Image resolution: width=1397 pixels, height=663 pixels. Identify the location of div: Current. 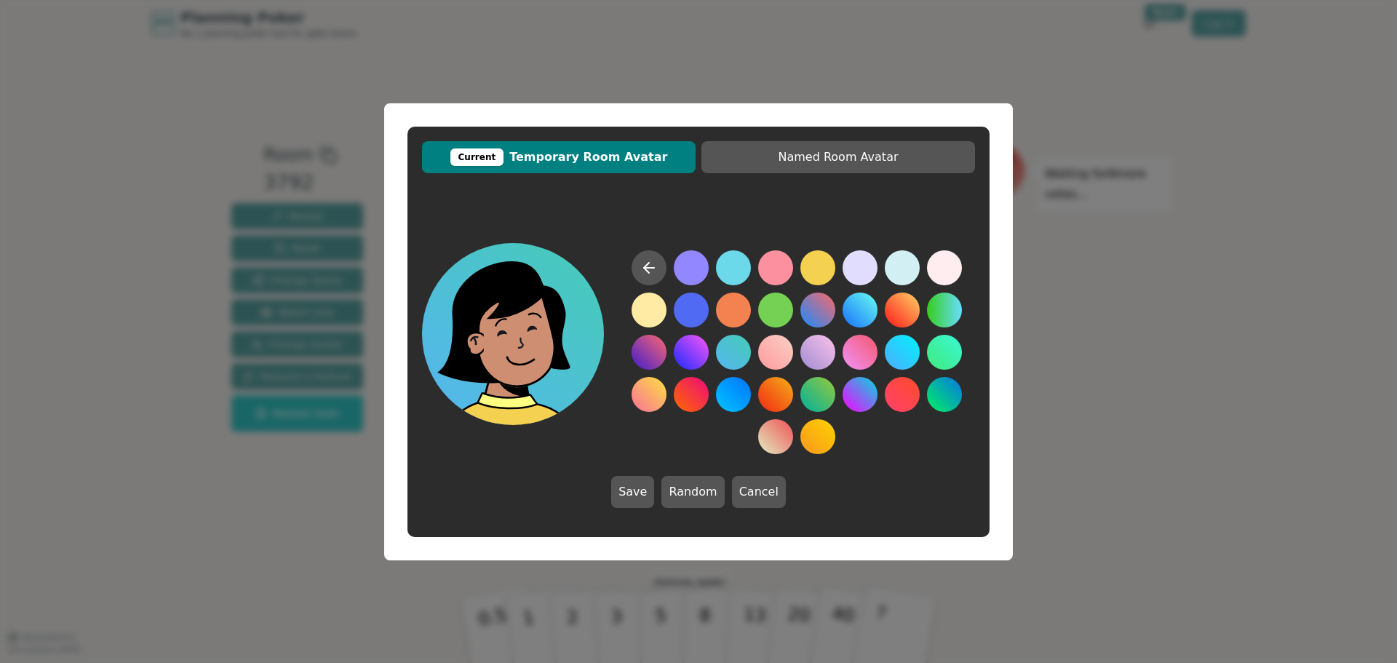
(477, 157).